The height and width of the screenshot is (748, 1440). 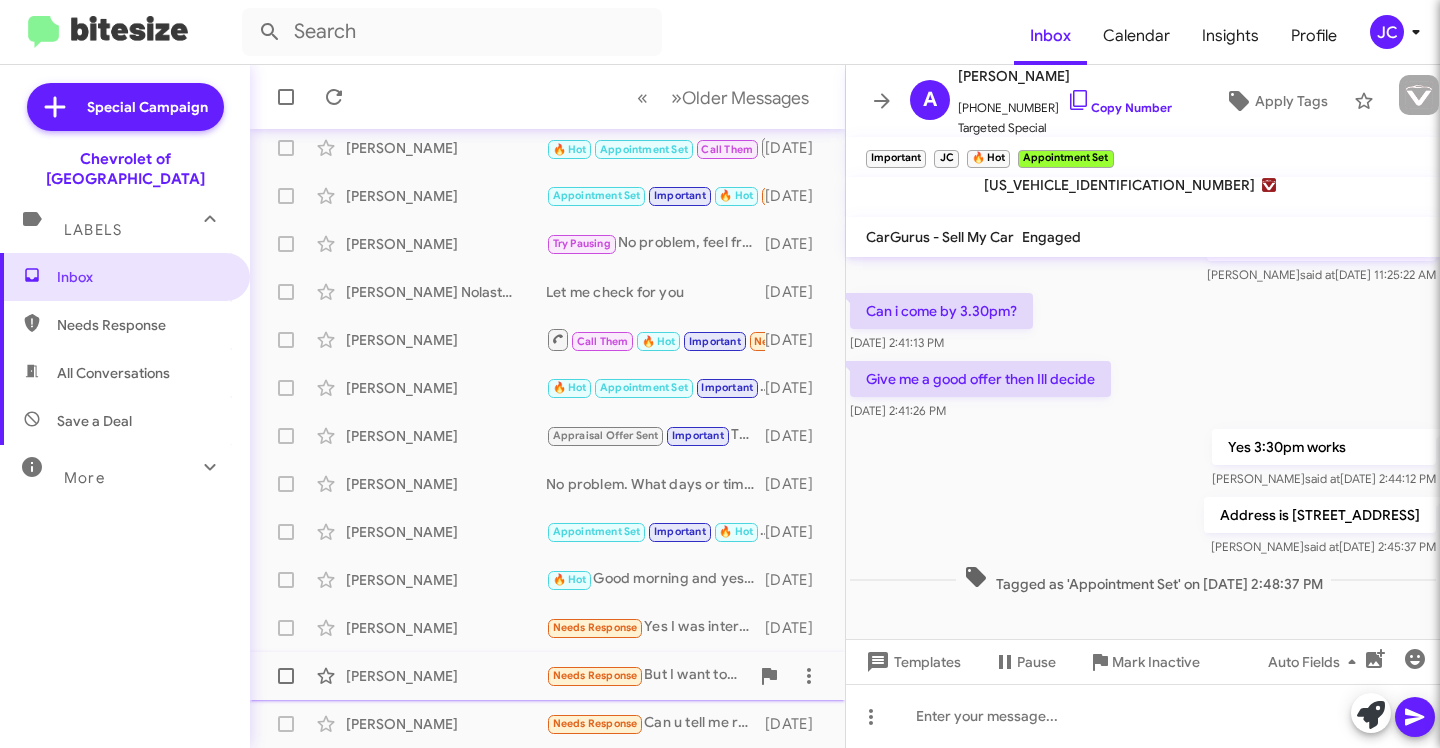 What do you see at coordinates (1316, 662) in the screenshot?
I see `span: Auto Fields` at bounding box center [1316, 662].